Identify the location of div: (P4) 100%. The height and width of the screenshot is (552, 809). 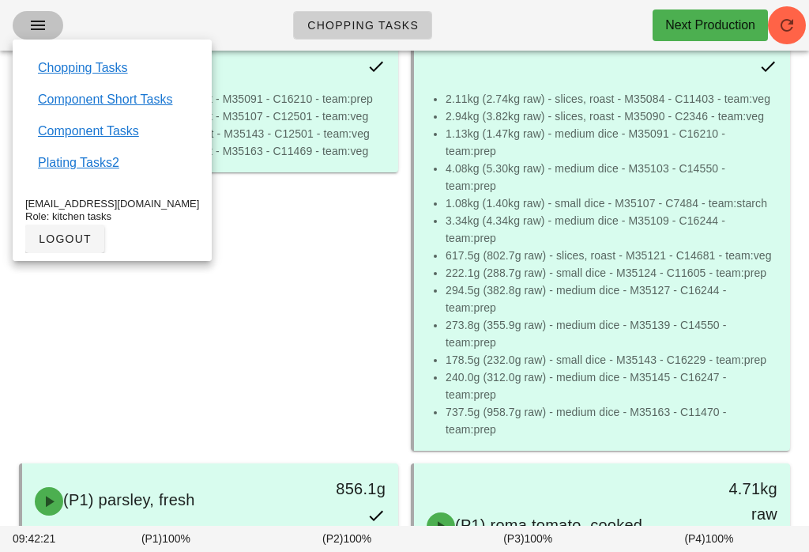
(709, 538).